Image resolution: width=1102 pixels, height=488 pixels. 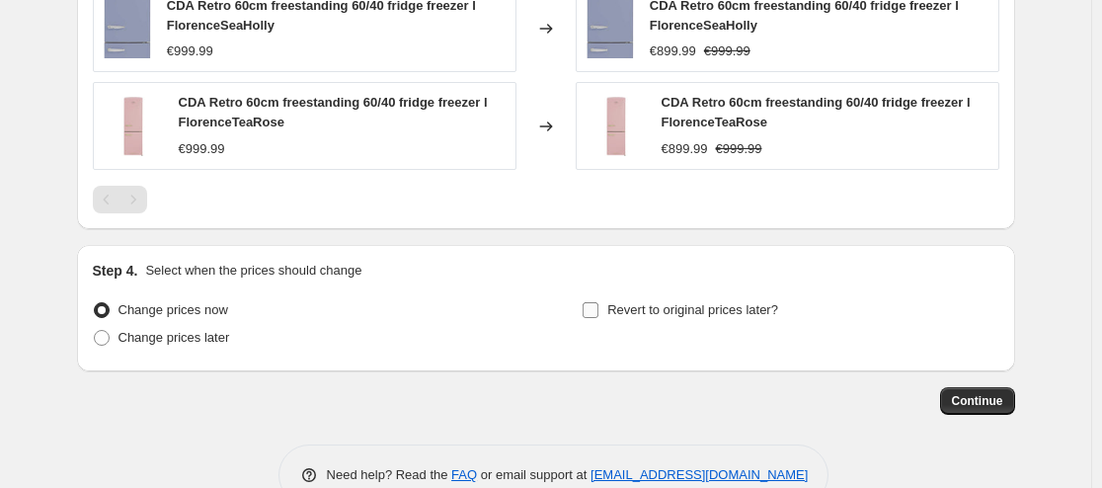 What do you see at coordinates (253, 271) in the screenshot?
I see `p: Select when the prices should change` at bounding box center [253, 271].